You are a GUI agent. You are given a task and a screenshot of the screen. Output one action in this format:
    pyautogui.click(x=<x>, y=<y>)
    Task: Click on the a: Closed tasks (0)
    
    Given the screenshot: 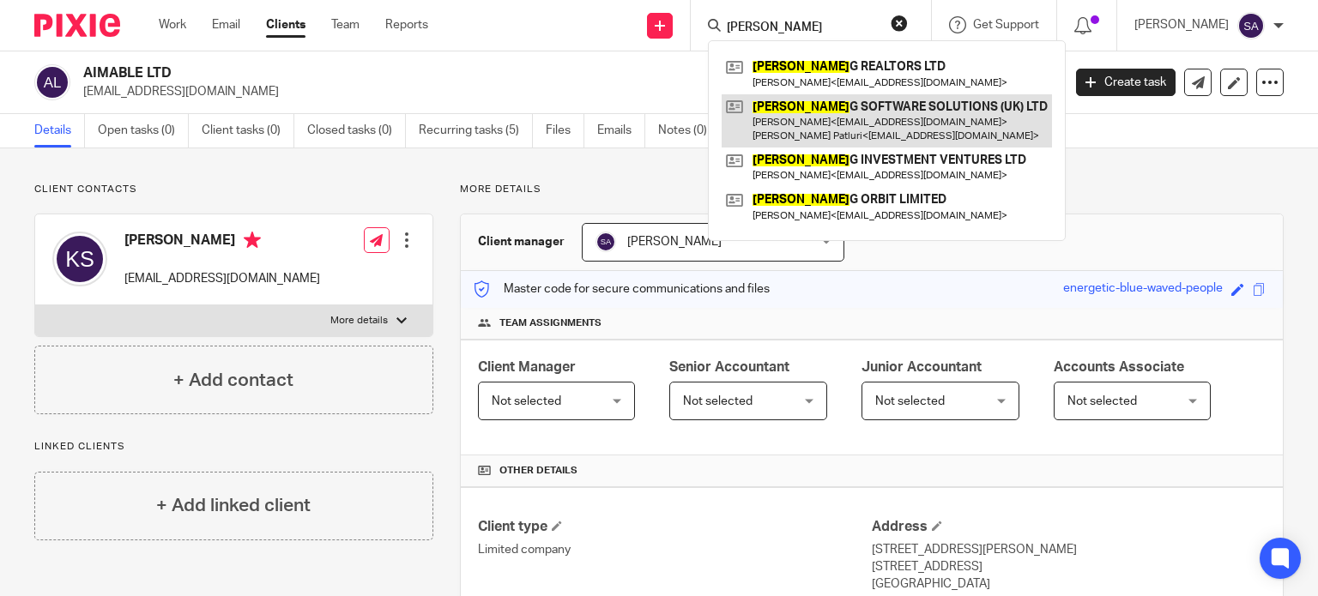 What is the action you would take?
    pyautogui.click(x=356, y=130)
    